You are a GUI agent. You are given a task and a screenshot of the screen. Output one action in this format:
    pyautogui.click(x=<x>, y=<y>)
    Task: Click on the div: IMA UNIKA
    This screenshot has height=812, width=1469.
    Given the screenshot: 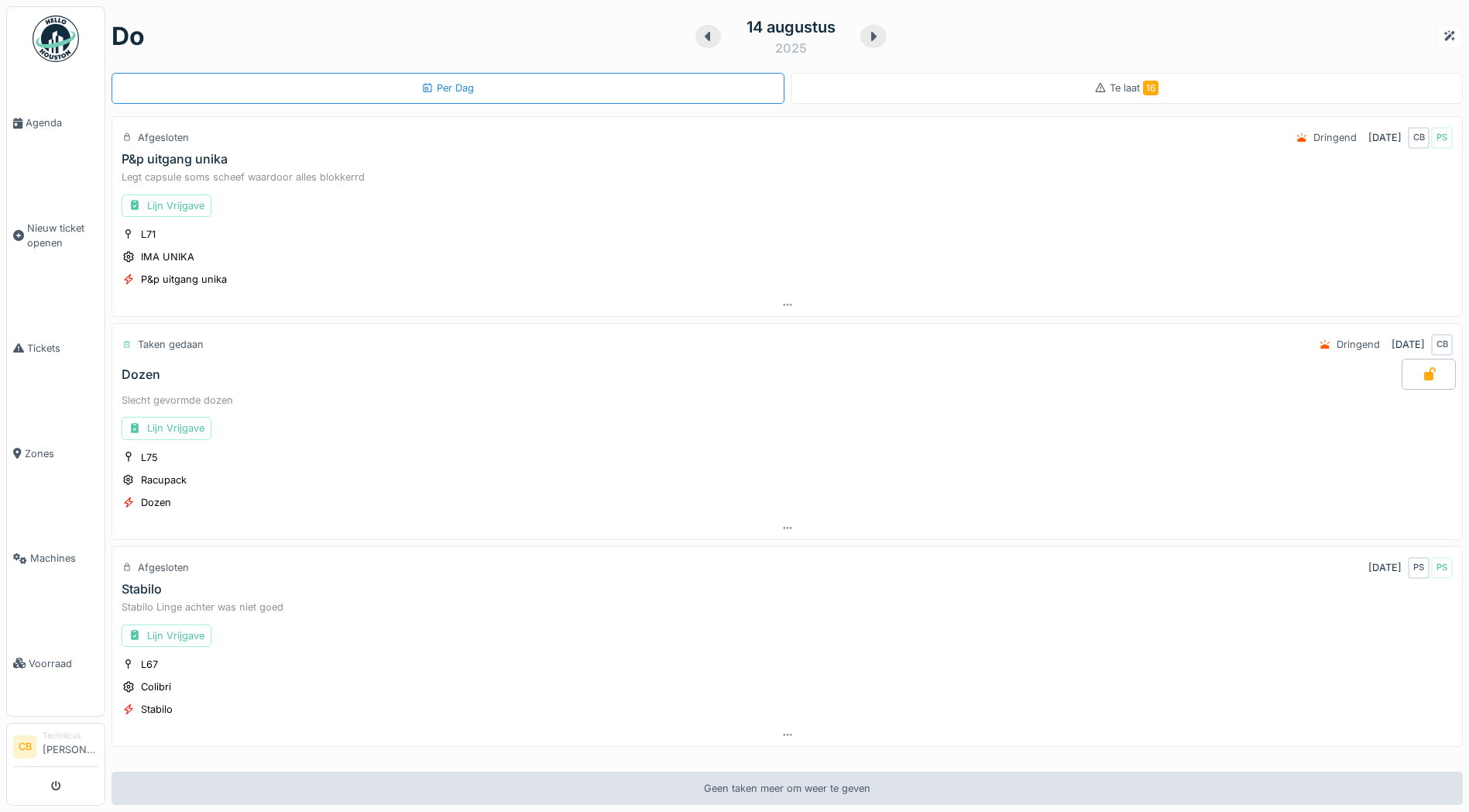 What is the action you would take?
    pyautogui.click(x=168, y=256)
    